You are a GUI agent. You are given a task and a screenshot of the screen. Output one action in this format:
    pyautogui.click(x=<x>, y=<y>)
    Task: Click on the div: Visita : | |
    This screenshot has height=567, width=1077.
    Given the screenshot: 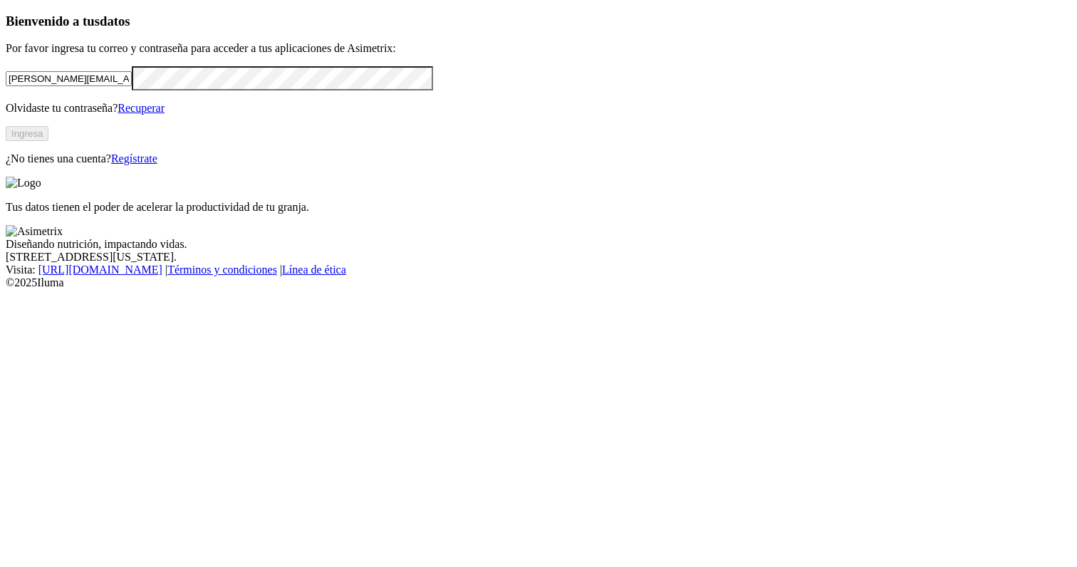 What is the action you would take?
    pyautogui.click(x=538, y=270)
    